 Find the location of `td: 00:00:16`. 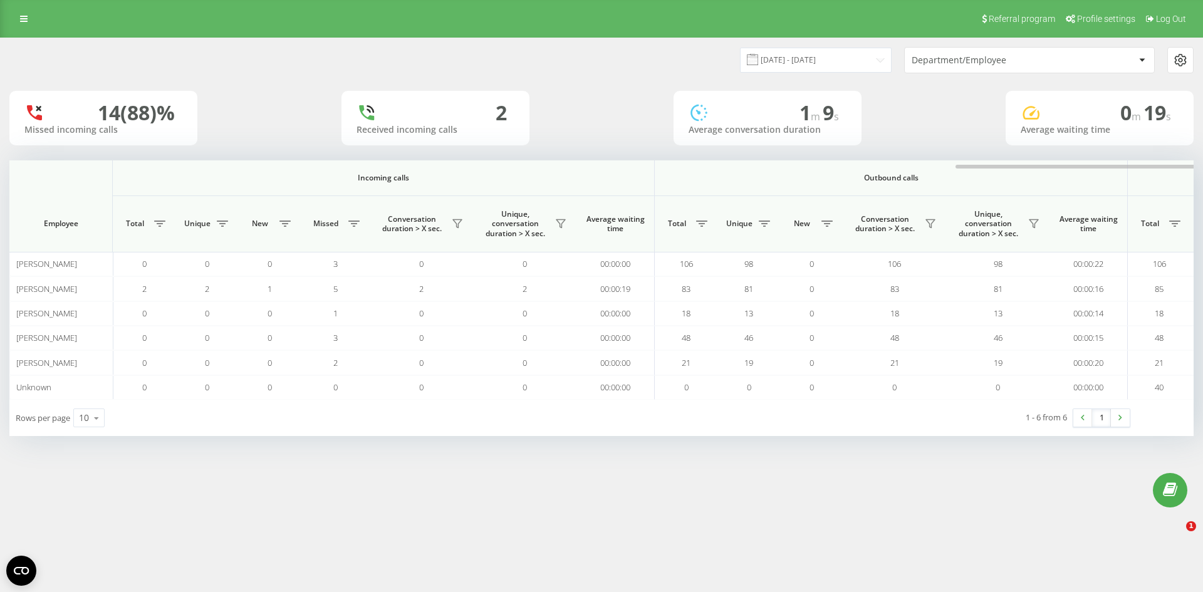

td: 00:00:16 is located at coordinates (1089, 288).